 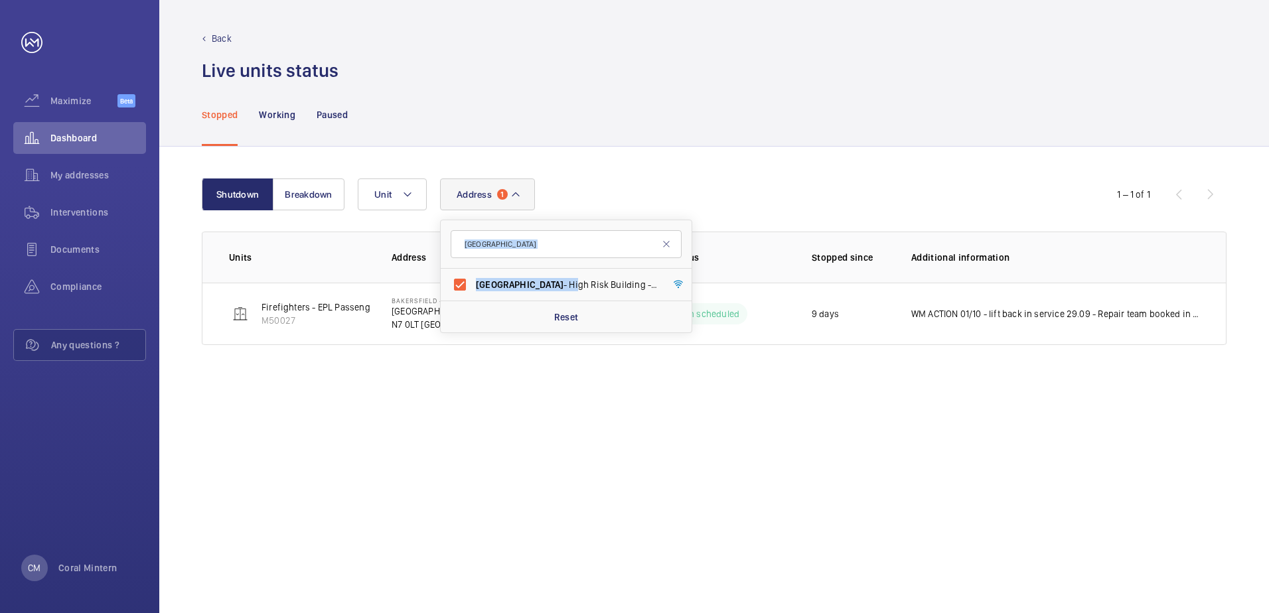 What do you see at coordinates (240, 314) in the screenshot?
I see `img: elevator.svg` at bounding box center [240, 314].